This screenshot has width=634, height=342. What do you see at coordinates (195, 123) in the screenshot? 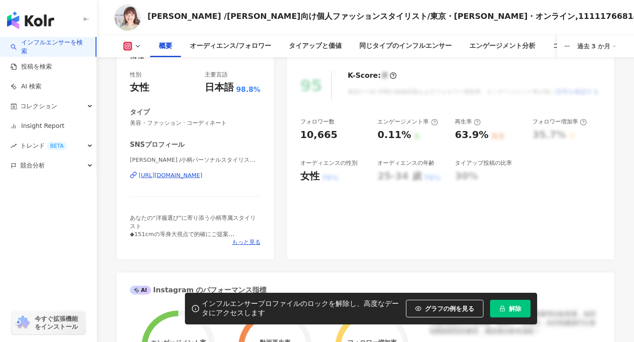
I see `span: 美容・ファッション · コーディネート` at bounding box center [195, 123].